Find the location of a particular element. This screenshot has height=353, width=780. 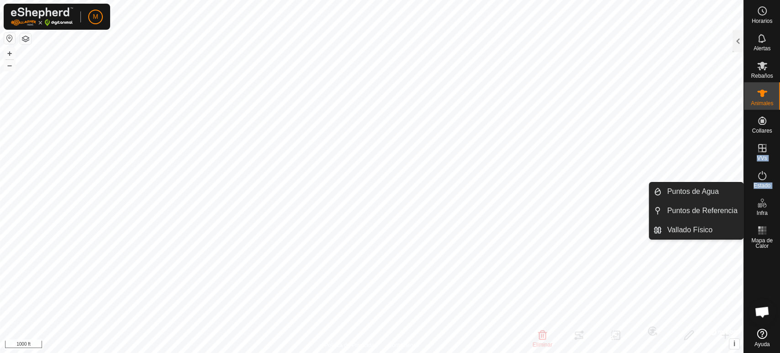

span: M is located at coordinates (95, 16).